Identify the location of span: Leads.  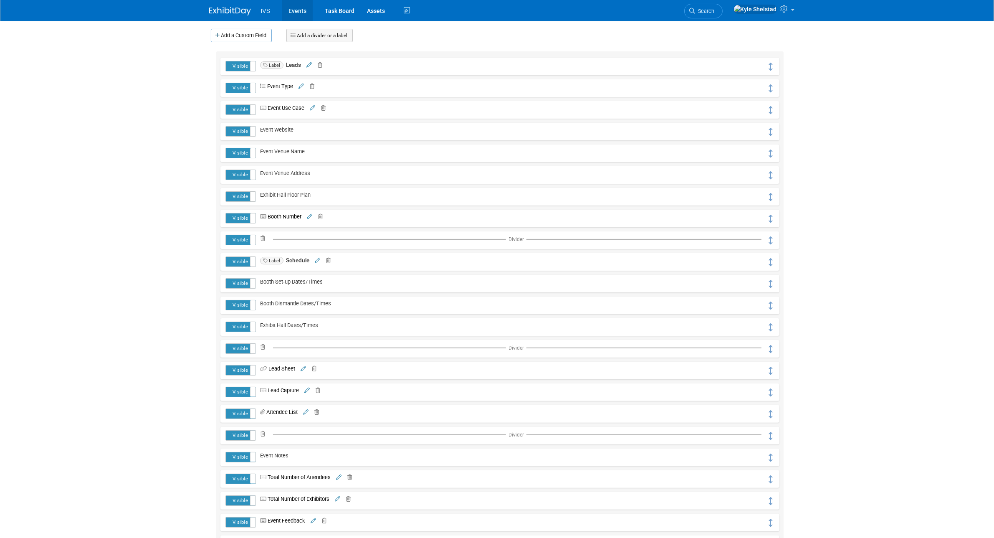
(293, 65).